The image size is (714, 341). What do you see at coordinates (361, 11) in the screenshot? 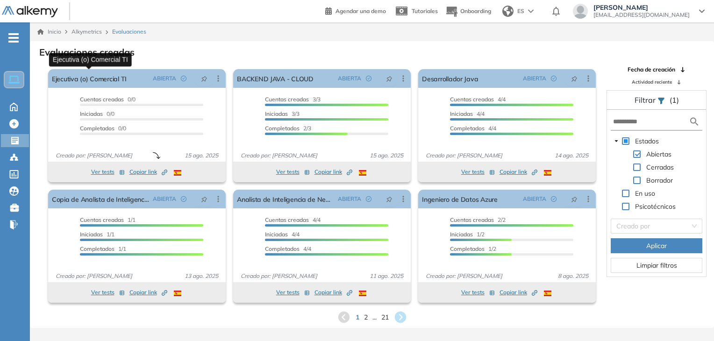
I see `span: Agendar una demo` at bounding box center [361, 11].